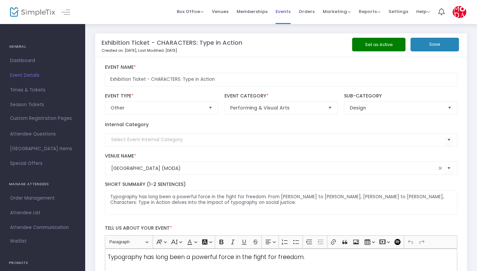 Image resolution: width=477 pixels, height=271 pixels. I want to click on span: Event Details, so click(42, 75).